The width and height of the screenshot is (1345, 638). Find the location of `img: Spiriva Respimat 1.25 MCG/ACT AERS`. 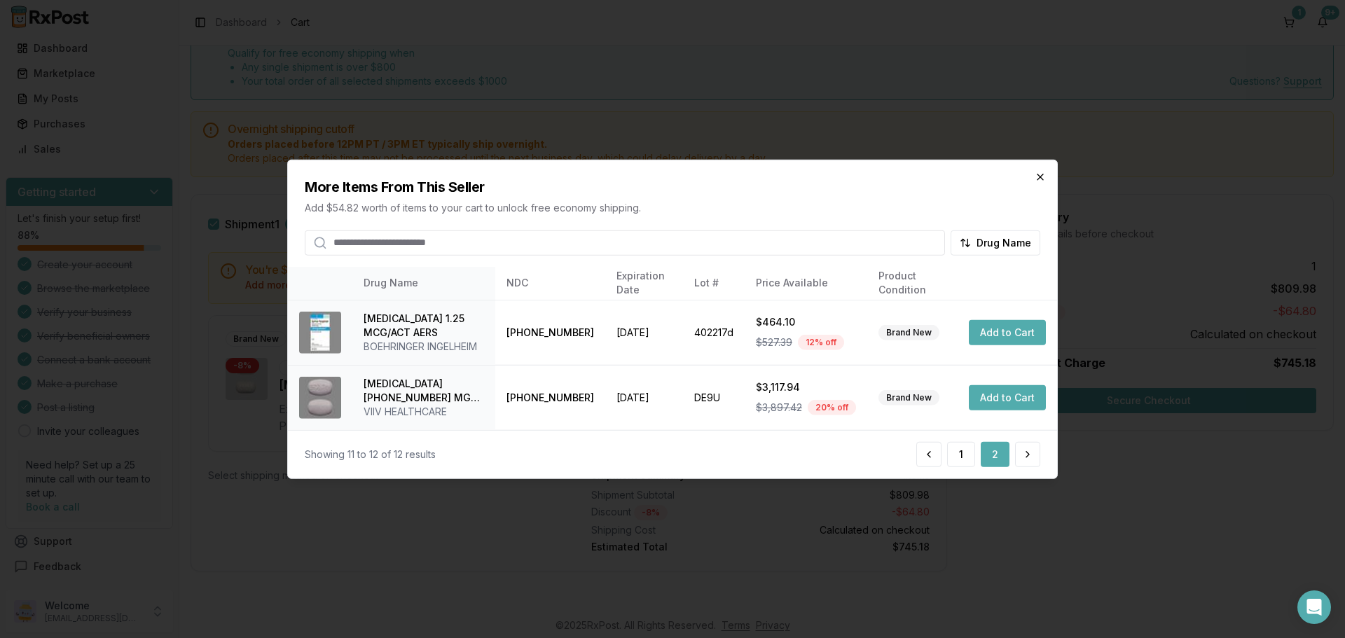

img: Spiriva Respimat 1.25 MCG/ACT AERS is located at coordinates (320, 333).